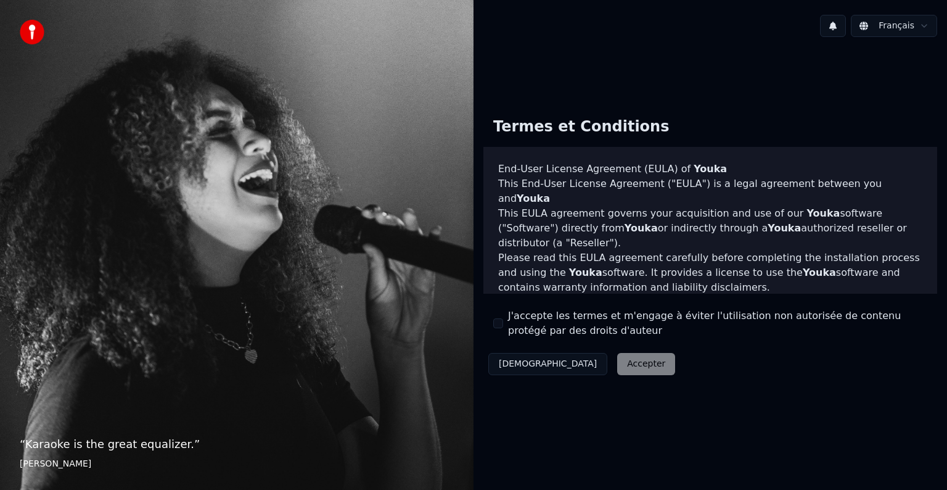 Image resolution: width=947 pixels, height=490 pixels. What do you see at coordinates (237, 444) in the screenshot?
I see `p: “ Karaoke is the great equalizer. ”` at bounding box center [237, 444].